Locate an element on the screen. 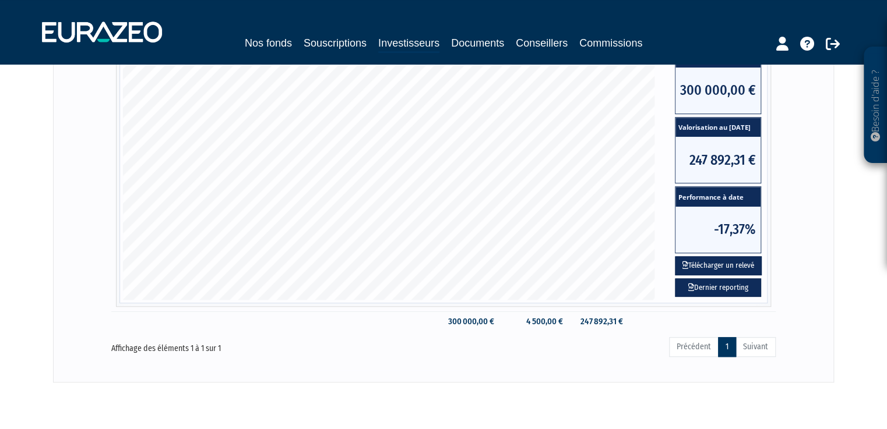 The width and height of the screenshot is (887, 429). span: 247 892,31 € is located at coordinates (718, 160).